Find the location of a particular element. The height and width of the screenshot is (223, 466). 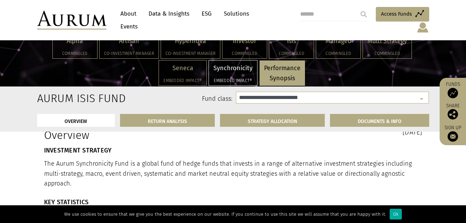

div: Share is located at coordinates (452, 111).